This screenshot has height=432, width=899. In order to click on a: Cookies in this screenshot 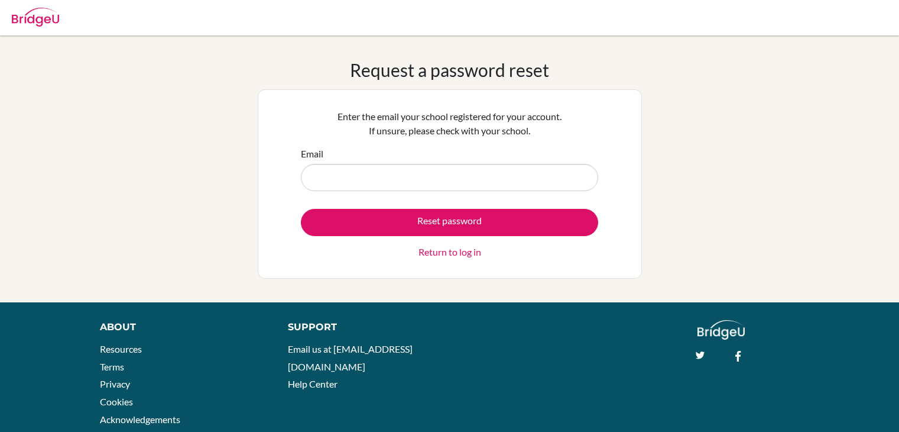, I will do `click(116, 401)`.